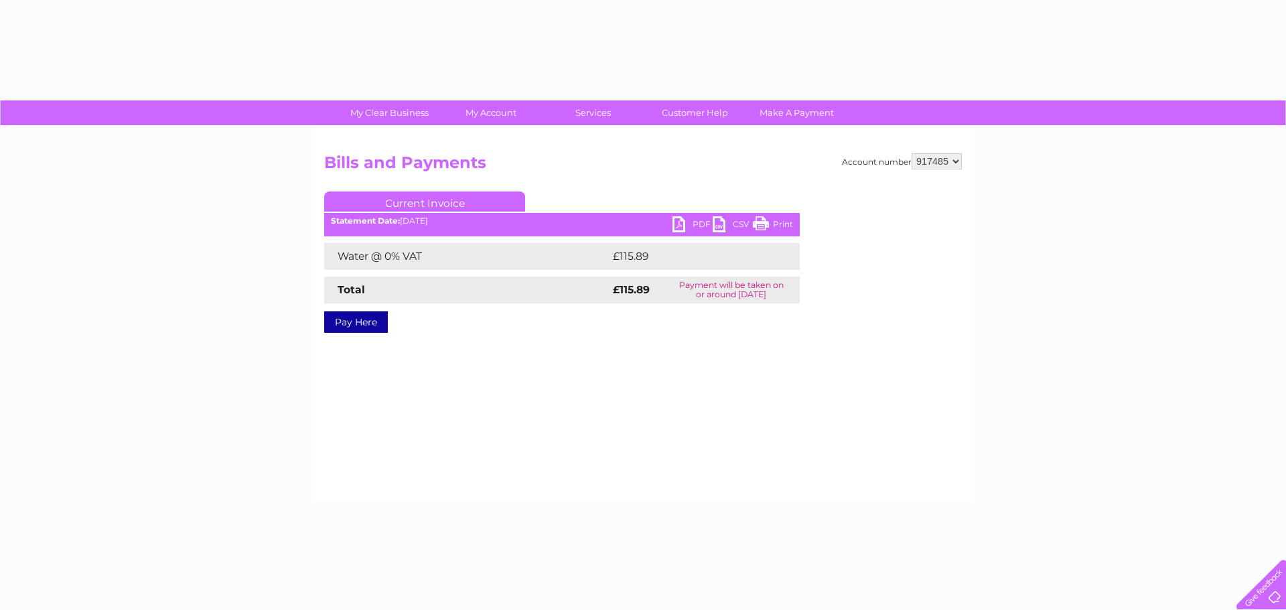  What do you see at coordinates (425, 202) in the screenshot?
I see `a: Current Invoice` at bounding box center [425, 202].